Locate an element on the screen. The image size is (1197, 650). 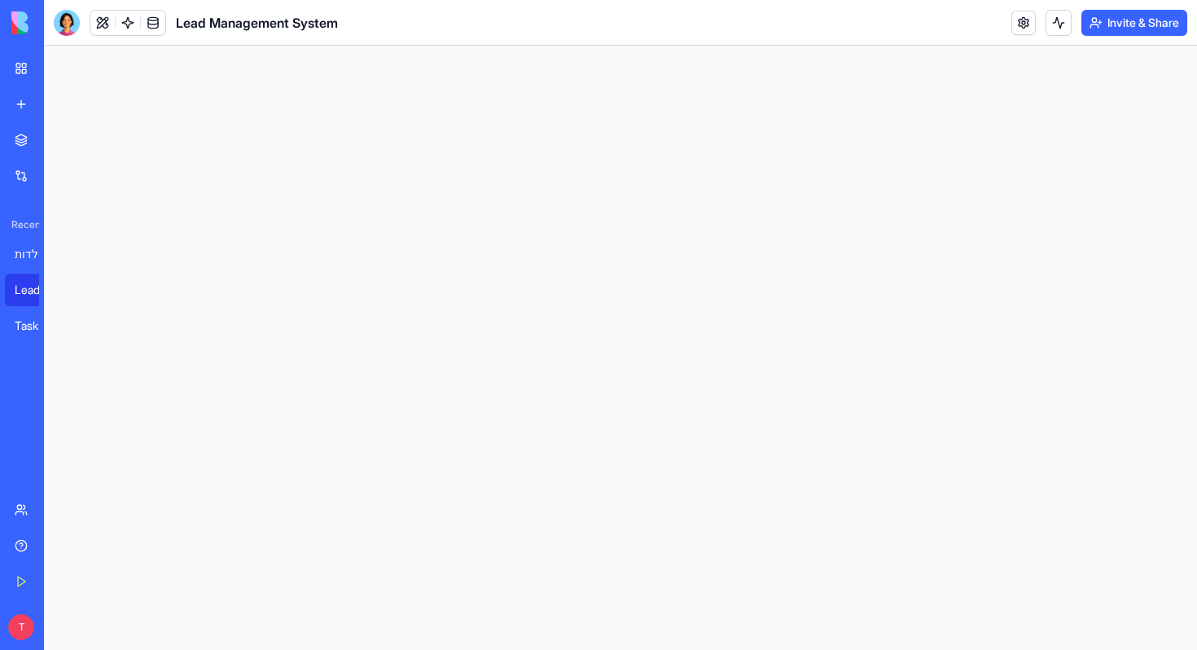
img: logo is located at coordinates (62, 23).